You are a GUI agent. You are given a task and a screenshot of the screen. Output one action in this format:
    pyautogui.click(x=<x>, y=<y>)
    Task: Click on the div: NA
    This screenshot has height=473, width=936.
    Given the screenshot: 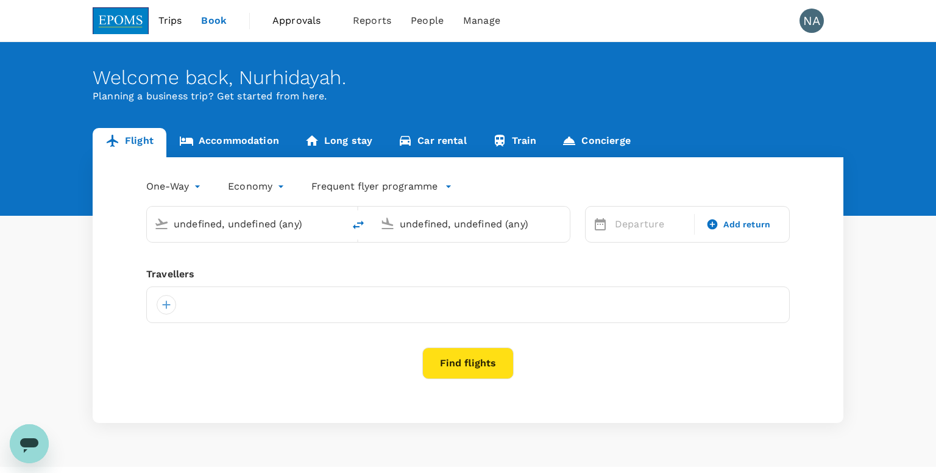 What is the action you would take?
    pyautogui.click(x=812, y=21)
    